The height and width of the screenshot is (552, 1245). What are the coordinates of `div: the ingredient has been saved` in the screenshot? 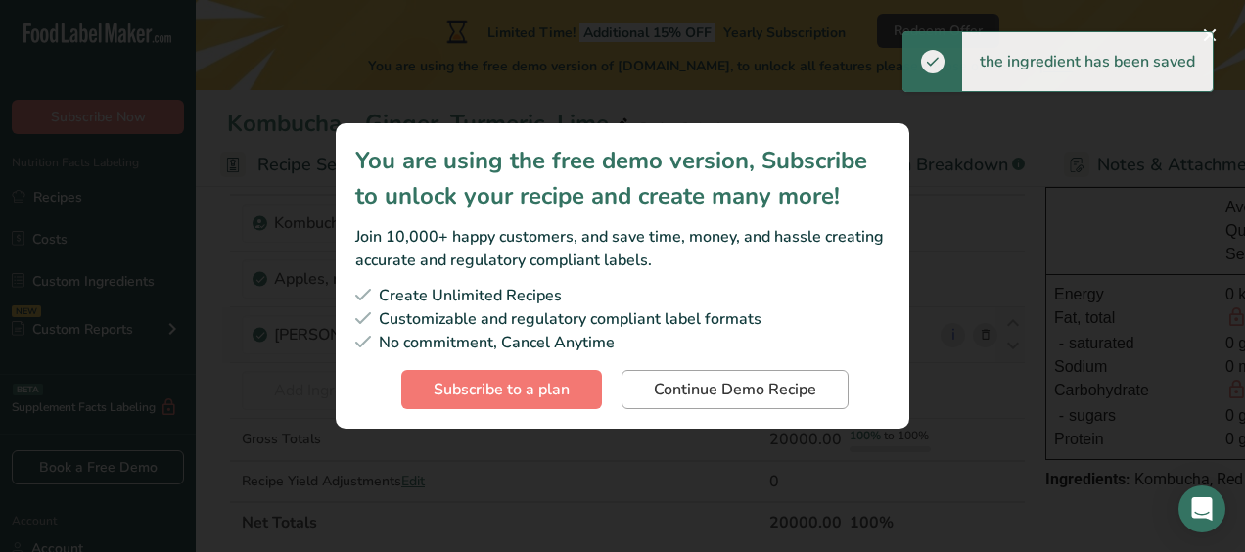 It's located at (1088, 62).